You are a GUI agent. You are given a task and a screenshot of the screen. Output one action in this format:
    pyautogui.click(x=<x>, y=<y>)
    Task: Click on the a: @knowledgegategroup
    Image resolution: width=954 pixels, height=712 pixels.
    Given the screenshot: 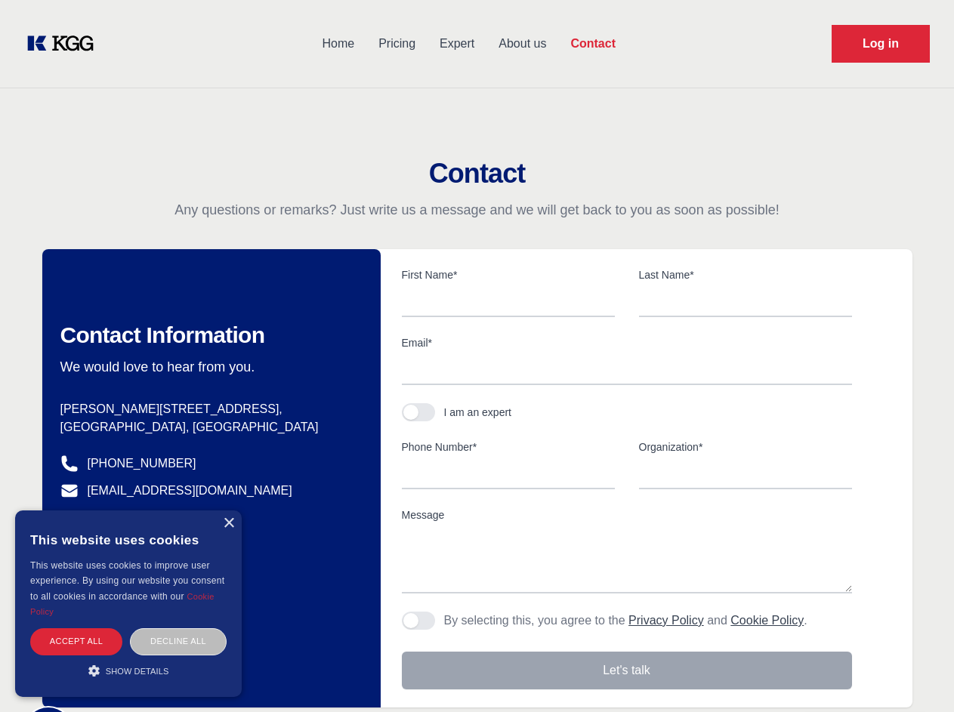 What is the action you would take?
    pyautogui.click(x=135, y=518)
    